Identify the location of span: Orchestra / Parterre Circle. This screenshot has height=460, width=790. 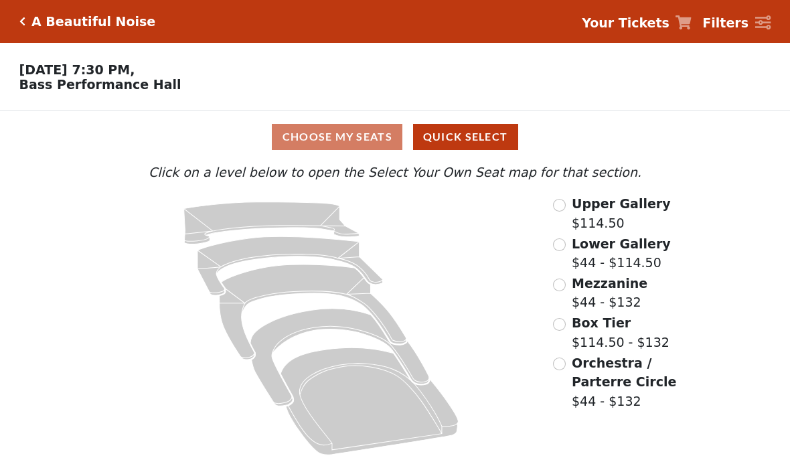
(624, 372).